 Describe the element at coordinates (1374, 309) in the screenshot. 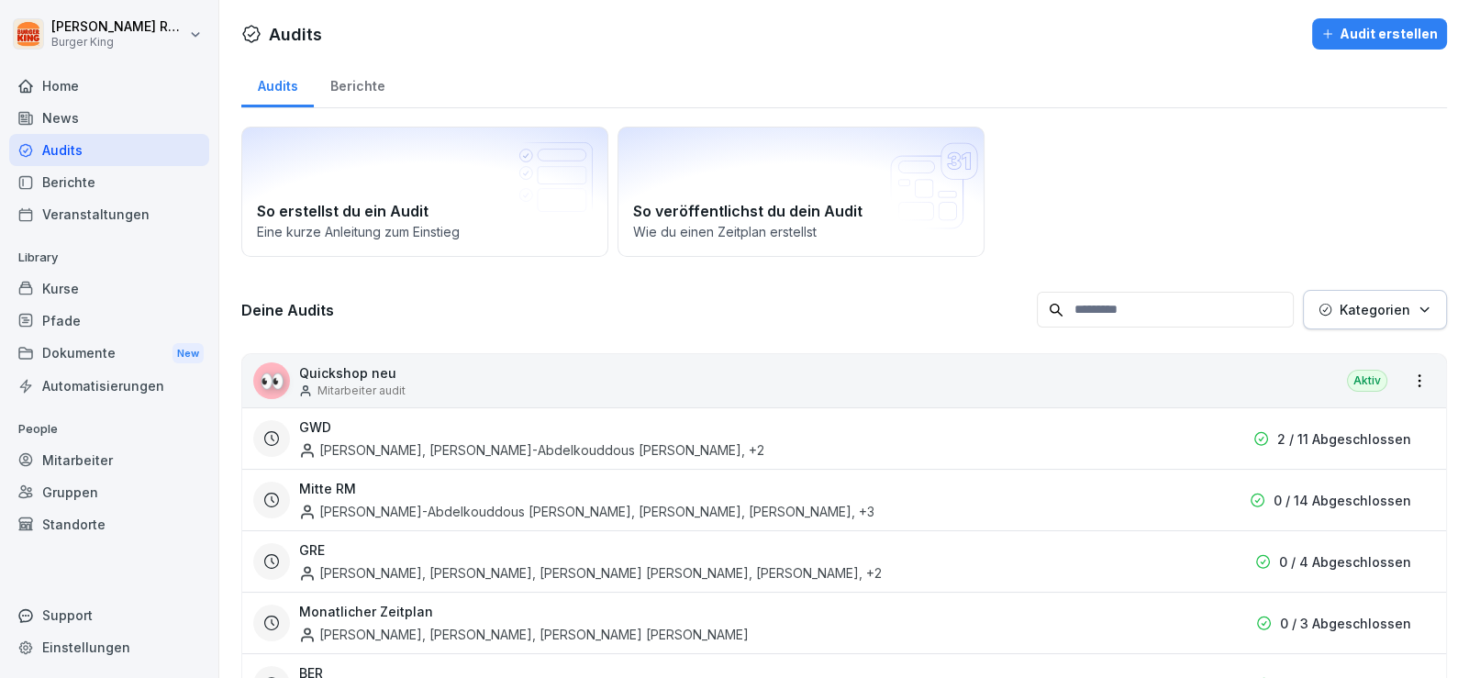

I see `button: Kategorien` at that location.